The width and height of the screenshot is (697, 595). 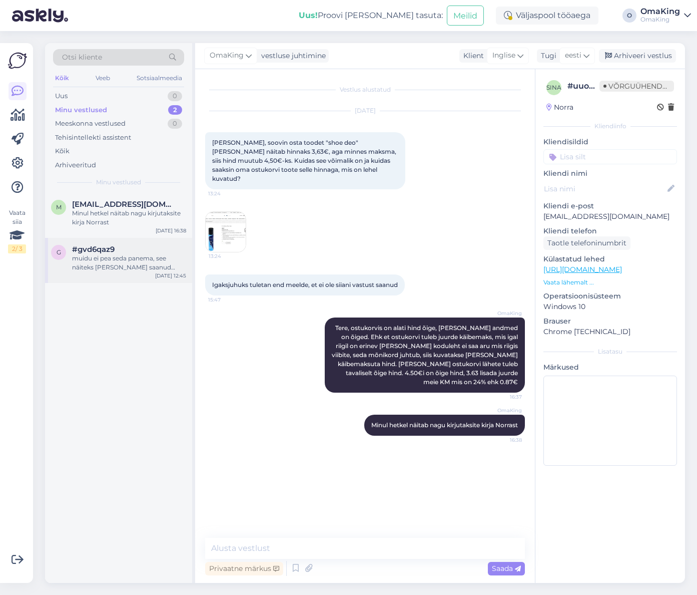 I want to click on img: Manus, so click(x=226, y=232).